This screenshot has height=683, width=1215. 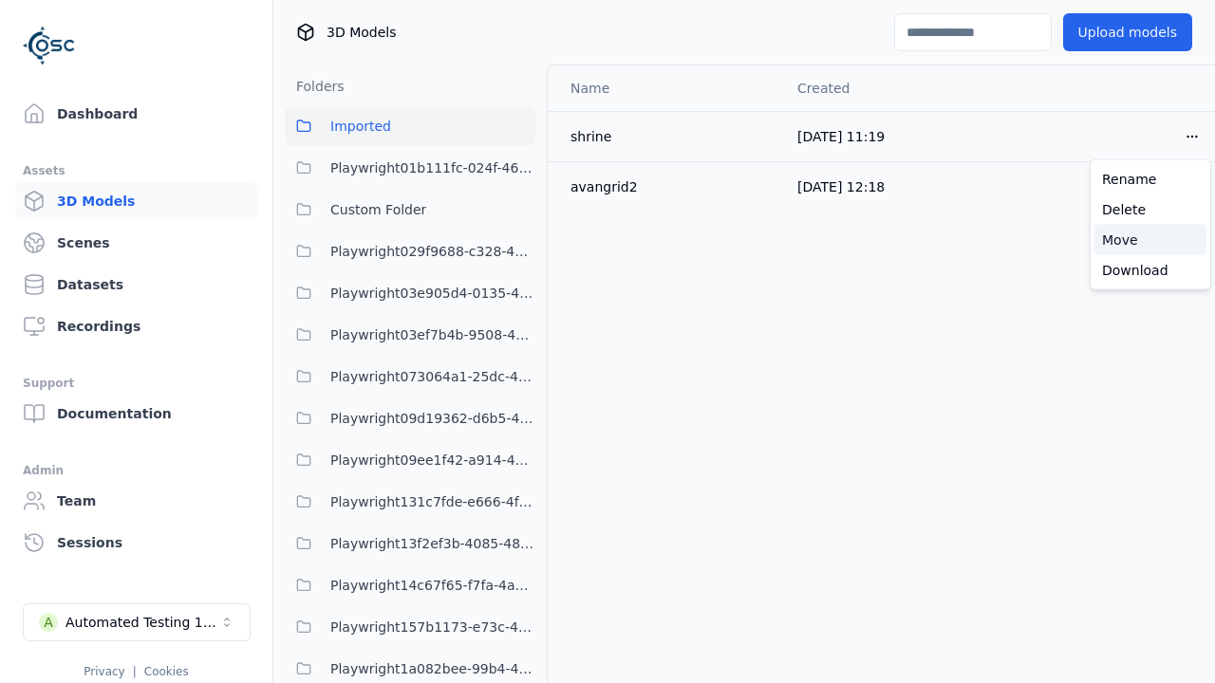 I want to click on div: Rename, so click(x=1150, y=179).